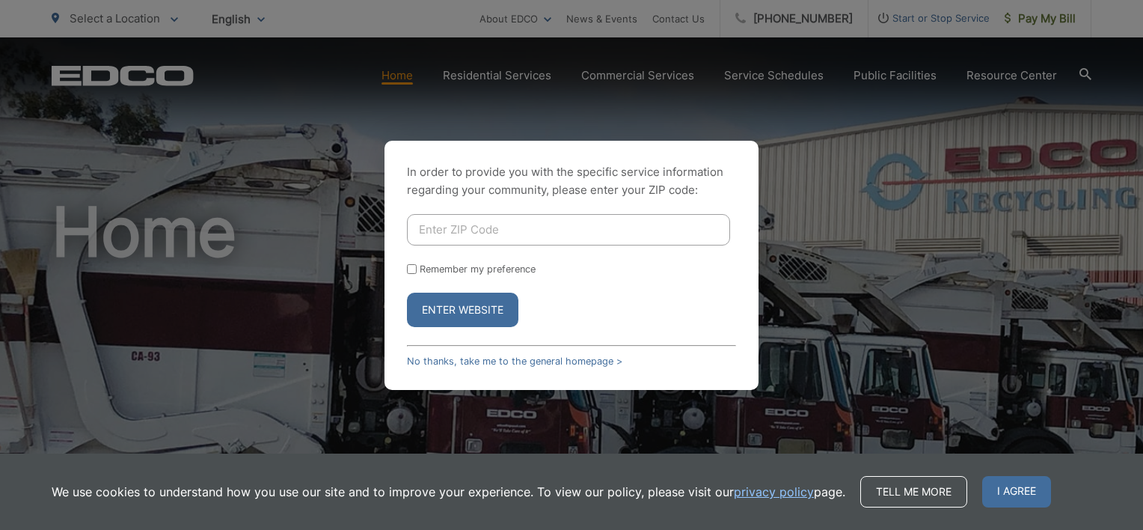 The height and width of the screenshot is (530, 1143). Describe the element at coordinates (515, 361) in the screenshot. I see `a: No thanks, take me to the general homepage >` at that location.